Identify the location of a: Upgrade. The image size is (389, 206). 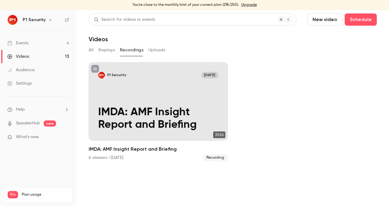
(249, 5).